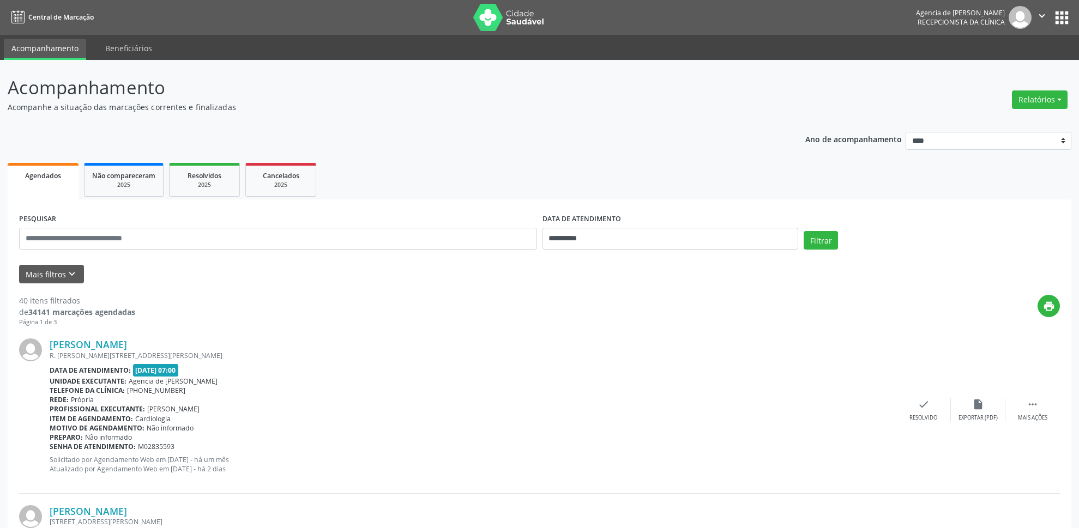  What do you see at coordinates (72, 274) in the screenshot?
I see `i: keyboard_arrow_down` at bounding box center [72, 274].